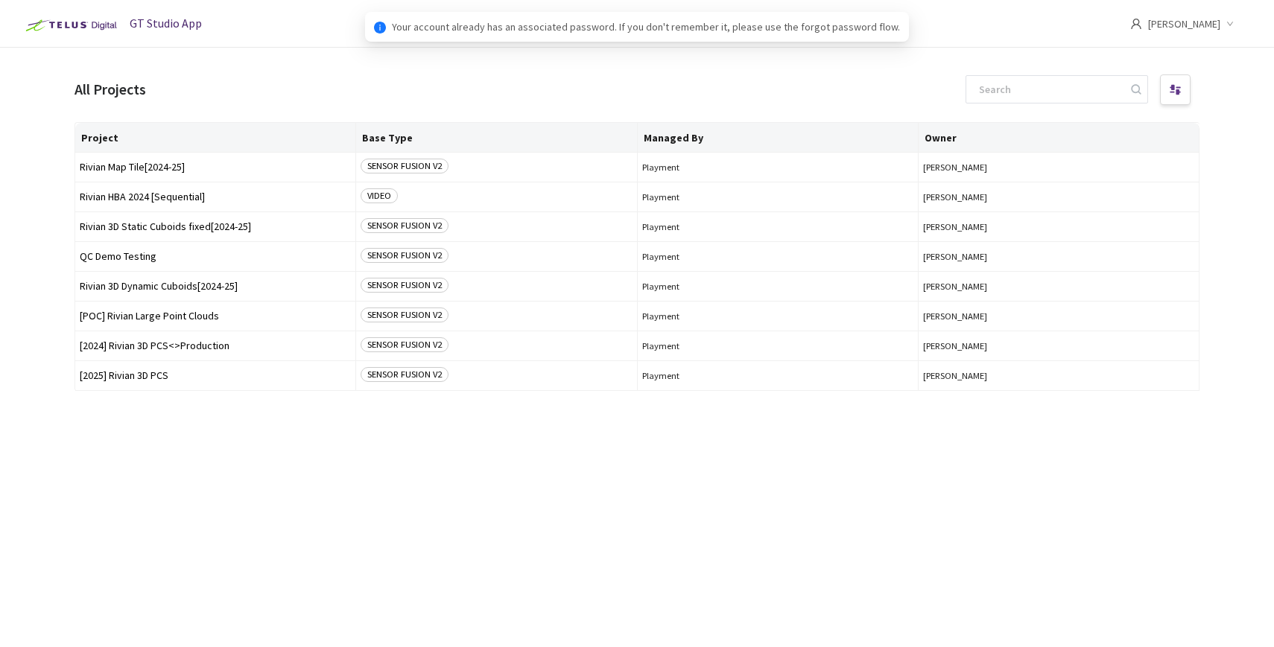  What do you see at coordinates (1049, 89) in the screenshot?
I see `input: Search` at bounding box center [1049, 89].